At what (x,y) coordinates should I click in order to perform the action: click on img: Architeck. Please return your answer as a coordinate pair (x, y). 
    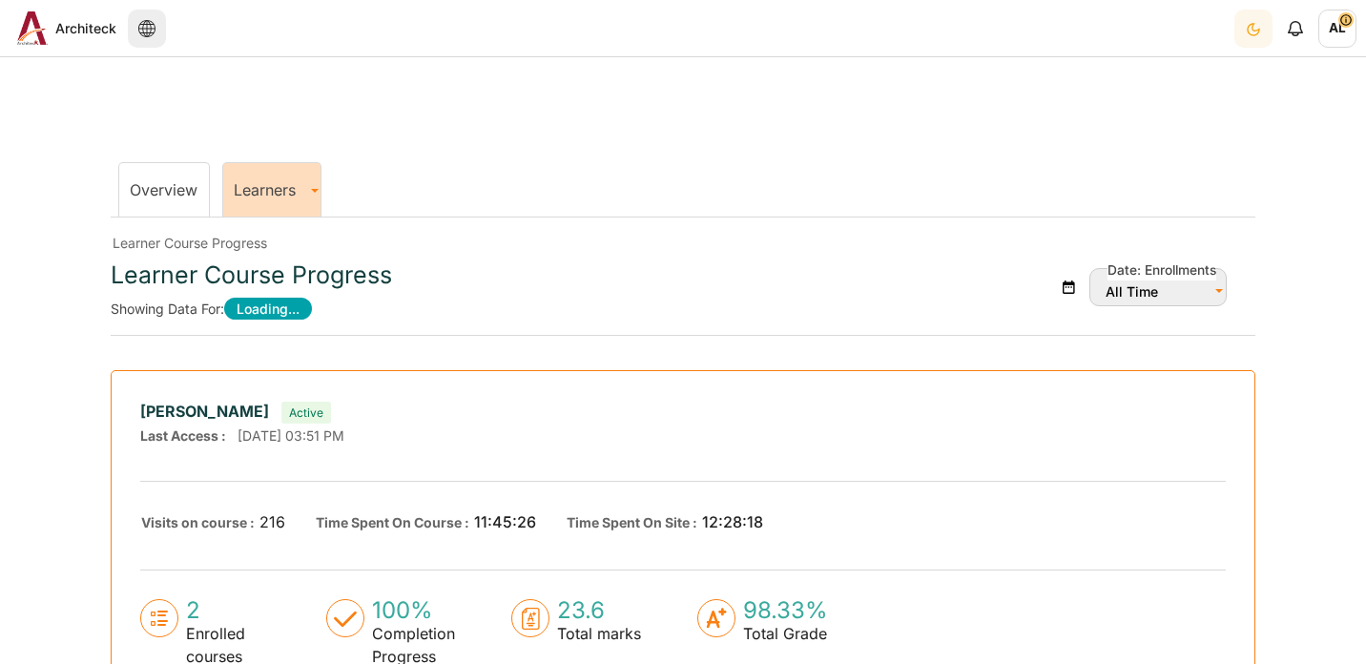
    Looking at the image, I should click on (32, 28).